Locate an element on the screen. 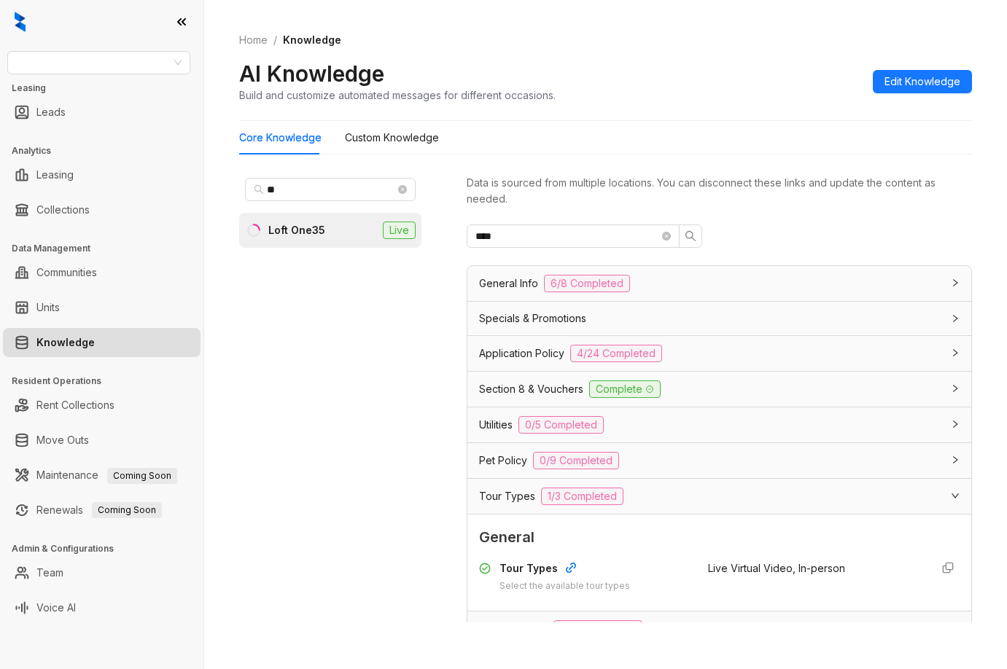 This screenshot has height=669, width=1007. div: Tour Types is located at coordinates (564, 570).